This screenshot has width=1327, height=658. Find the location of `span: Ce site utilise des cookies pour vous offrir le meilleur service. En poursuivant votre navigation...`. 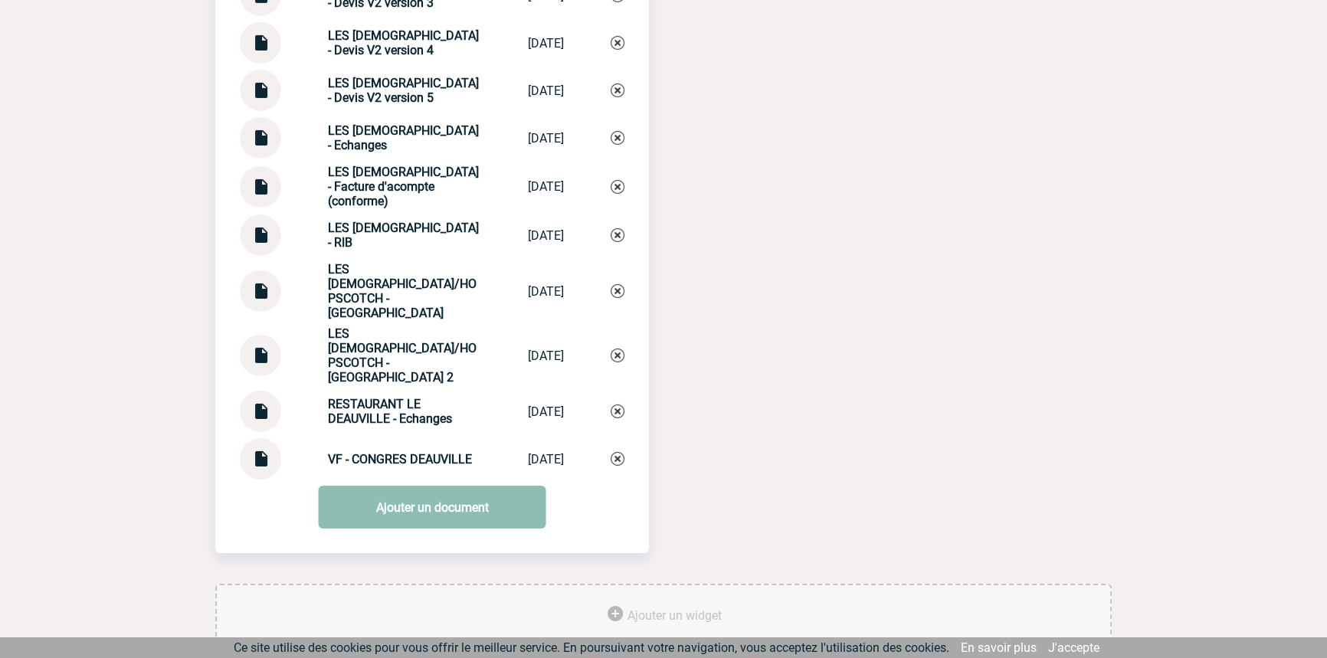

span: Ce site utilise des cookies pour vous offrir le meilleur service. En poursuivant votre navigation... is located at coordinates (591, 647).